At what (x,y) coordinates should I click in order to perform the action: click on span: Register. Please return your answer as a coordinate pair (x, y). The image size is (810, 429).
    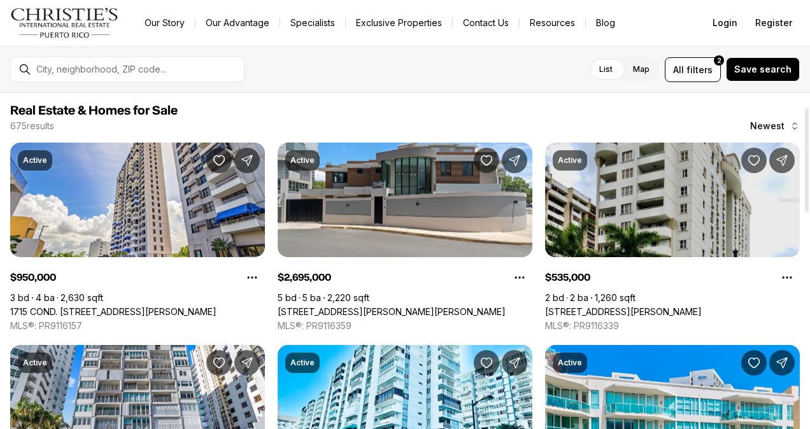
    Looking at the image, I should click on (774, 23).